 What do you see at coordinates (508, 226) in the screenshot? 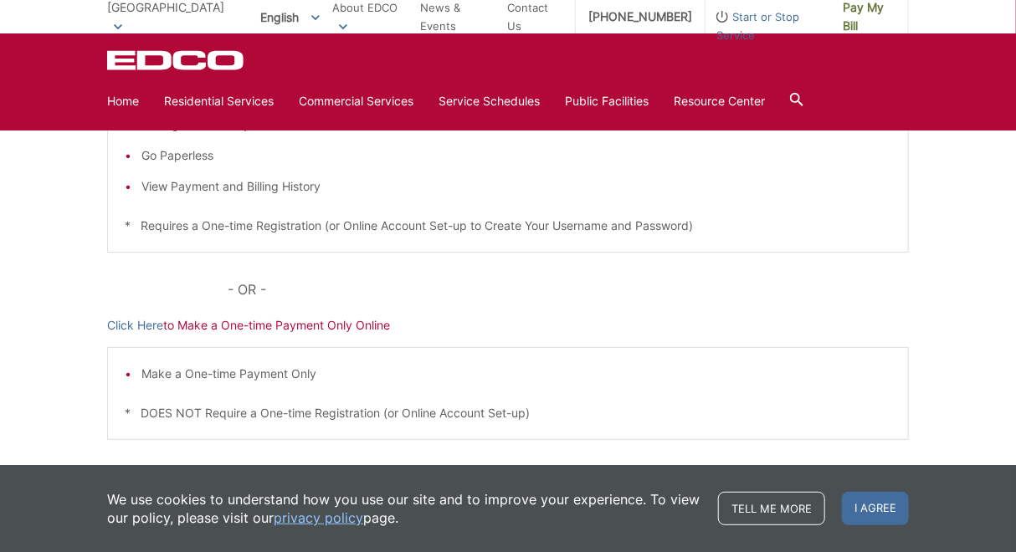
I see `p: * Requires a One-time Registration (or Online Account Set-up to Create Your Username and Password)` at bounding box center [508, 226].